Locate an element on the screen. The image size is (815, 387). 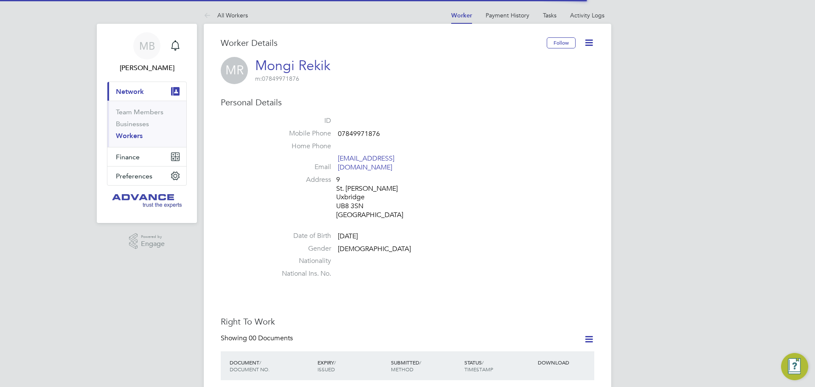
a: Worker is located at coordinates (461, 15).